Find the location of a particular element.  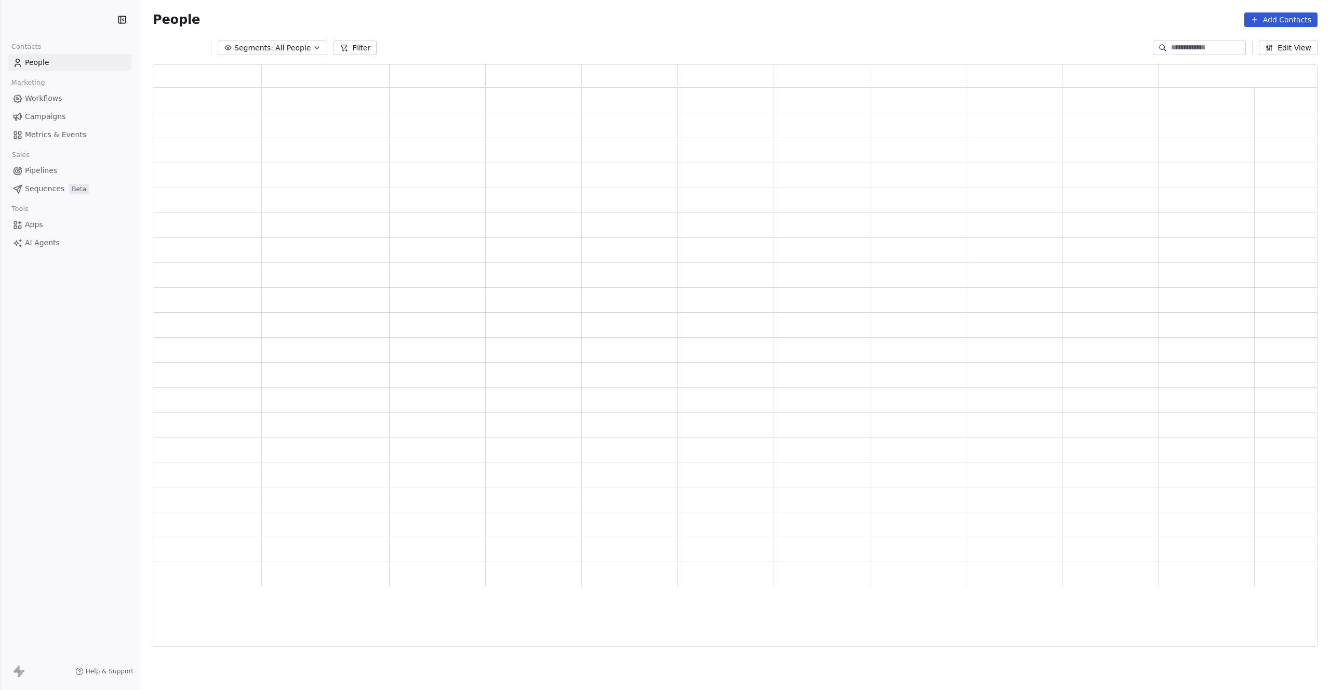

span: Sales is located at coordinates (21, 155).